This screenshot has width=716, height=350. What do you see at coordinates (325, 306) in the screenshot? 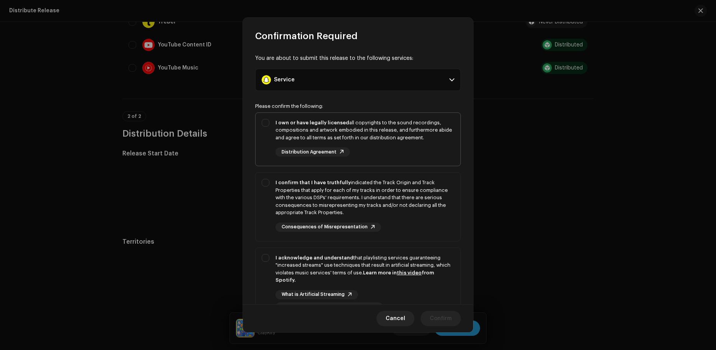
I see `span: The Negative Impact of Fake Streams` at bounding box center [325, 306].